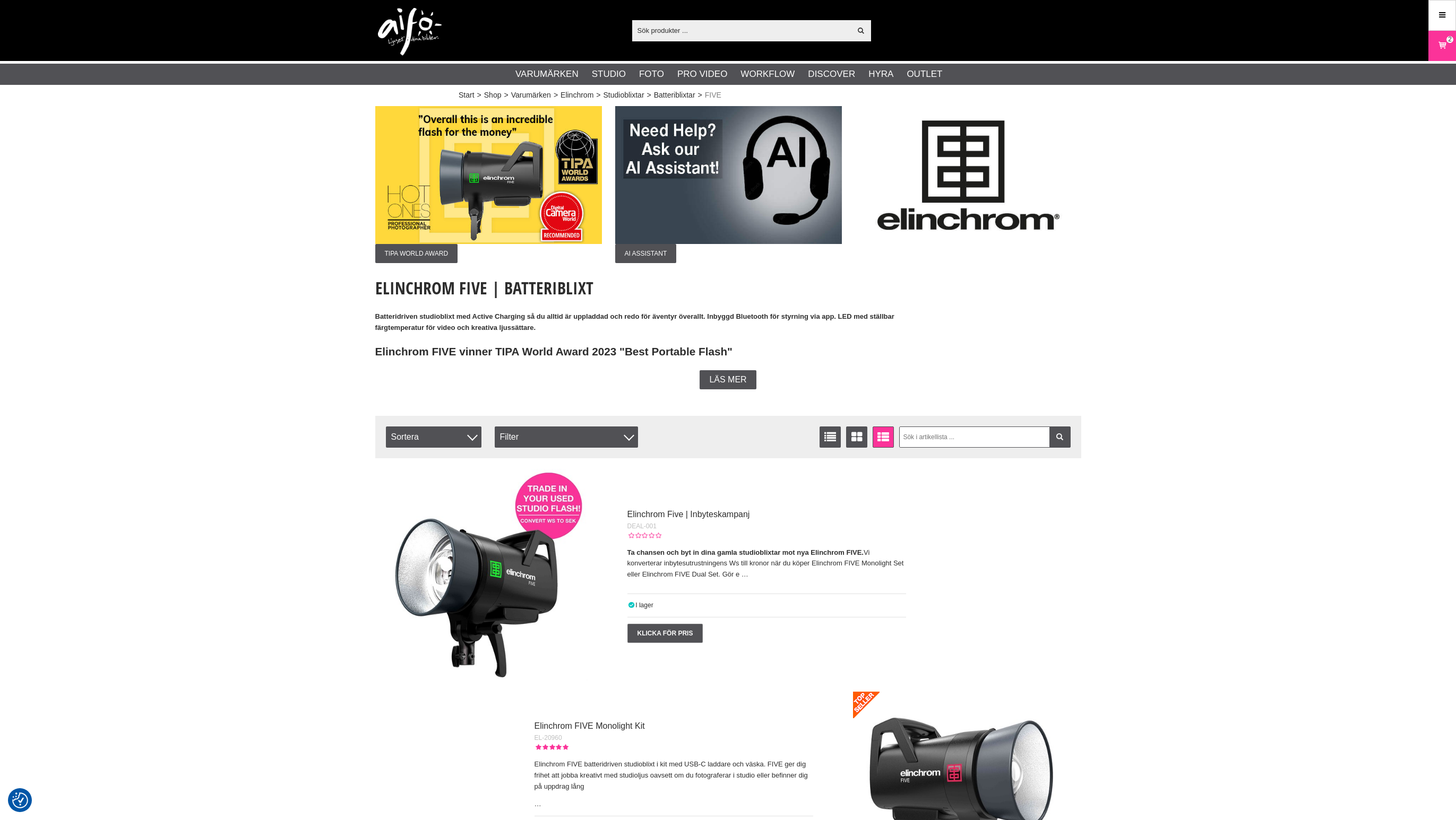 This screenshot has height=820, width=1456. Describe the element at coordinates (482, 576) in the screenshot. I see `img: Elinchrom Five | Inbyteskampanj` at that location.